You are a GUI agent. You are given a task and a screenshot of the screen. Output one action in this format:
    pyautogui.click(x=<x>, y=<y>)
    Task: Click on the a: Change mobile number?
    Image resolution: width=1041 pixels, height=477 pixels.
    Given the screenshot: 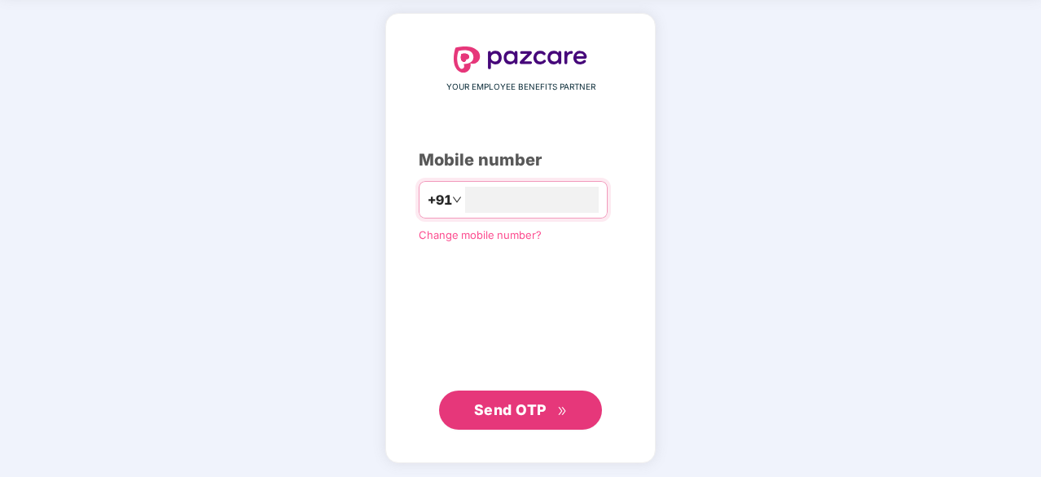 What is the action you would take?
    pyautogui.click(x=480, y=235)
    